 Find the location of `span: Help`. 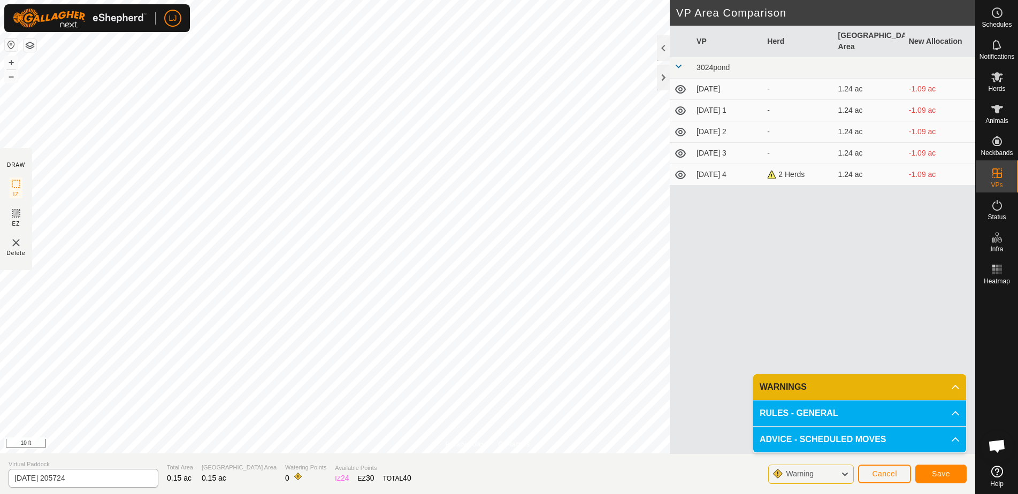

span: Help is located at coordinates (996, 484).